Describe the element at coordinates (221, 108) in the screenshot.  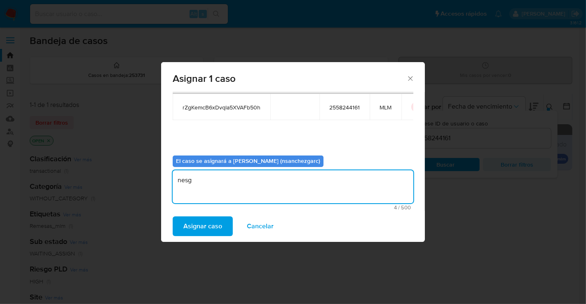
I see `span: rZgKemcB6xDvqla5XVAFb50h` at that location.